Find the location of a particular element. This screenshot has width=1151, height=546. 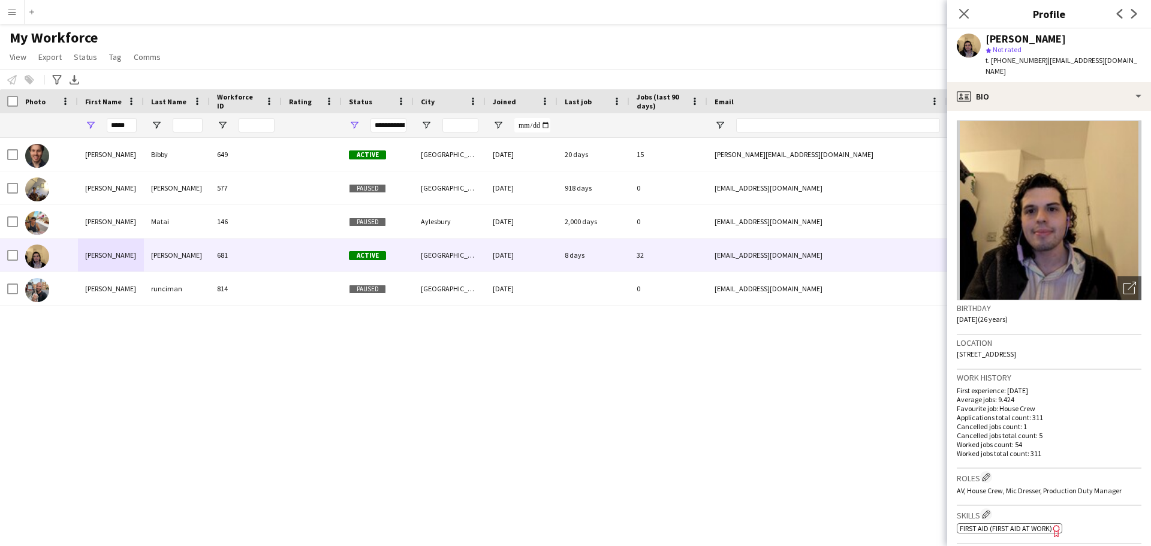

div: 20 days is located at coordinates (594, 154).